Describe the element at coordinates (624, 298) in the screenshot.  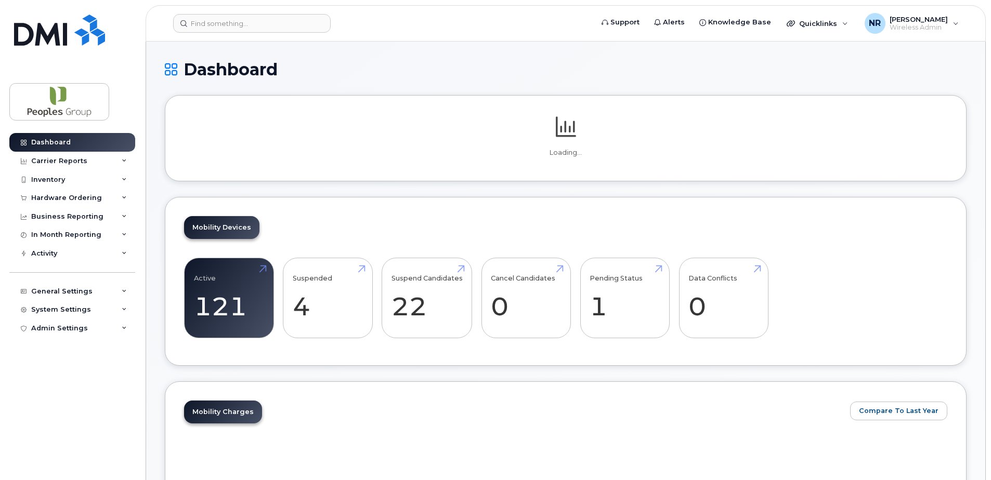
I see `a: Pending Status 1` at that location.